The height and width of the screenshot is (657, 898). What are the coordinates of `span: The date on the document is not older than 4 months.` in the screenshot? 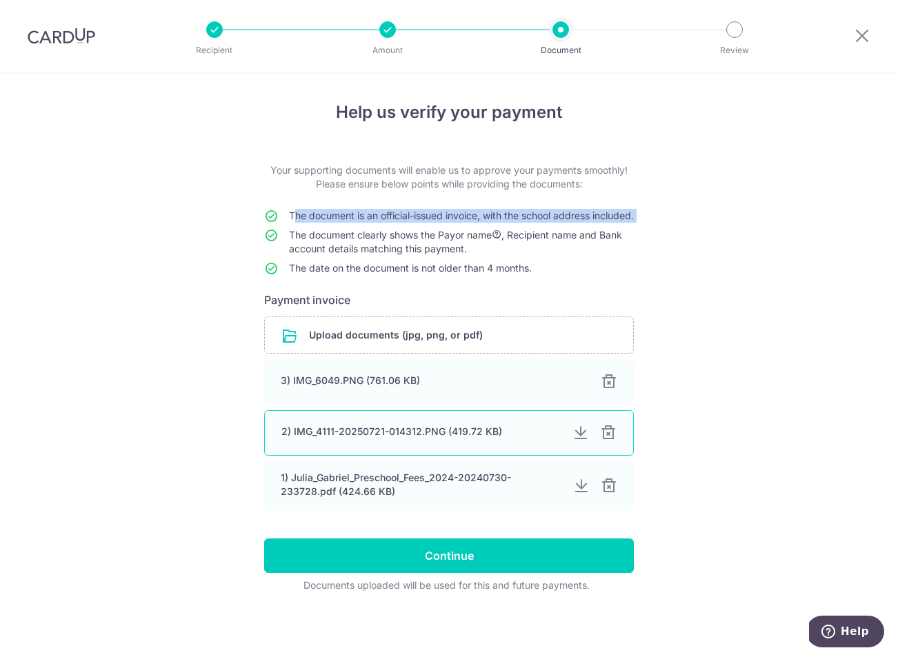 It's located at (410, 268).